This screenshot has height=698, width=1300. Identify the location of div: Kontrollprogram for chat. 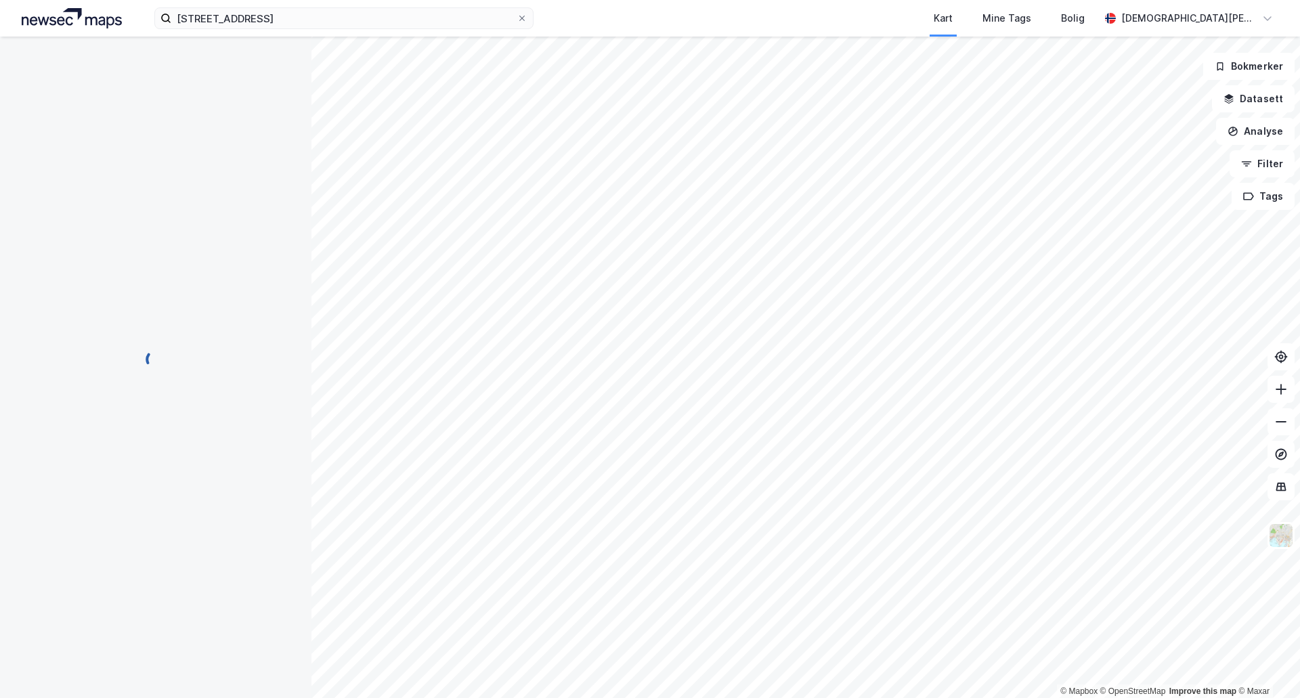
(1266, 666).